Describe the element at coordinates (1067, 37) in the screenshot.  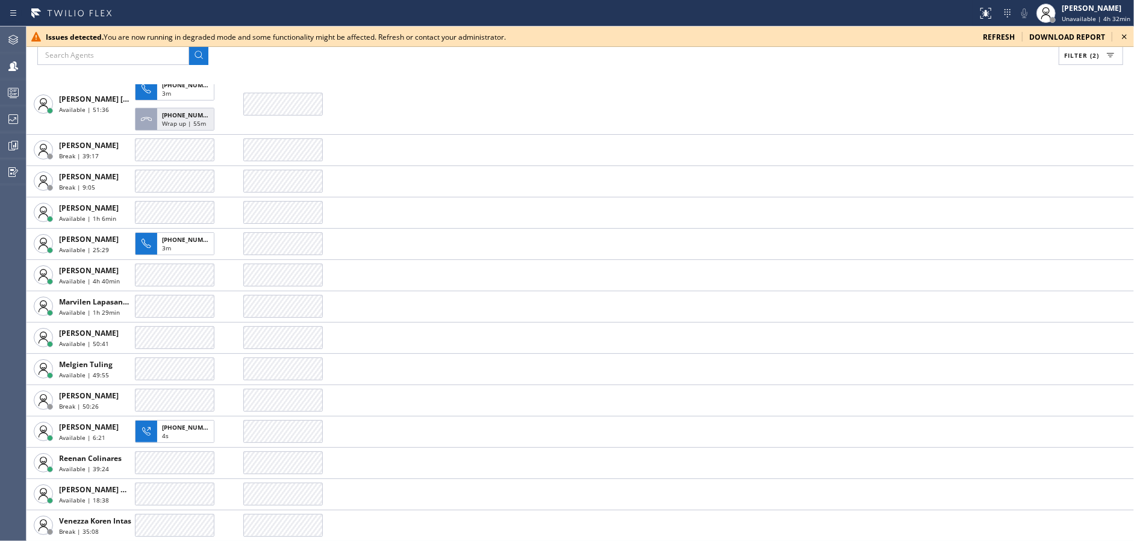
I see `span: download report` at that location.